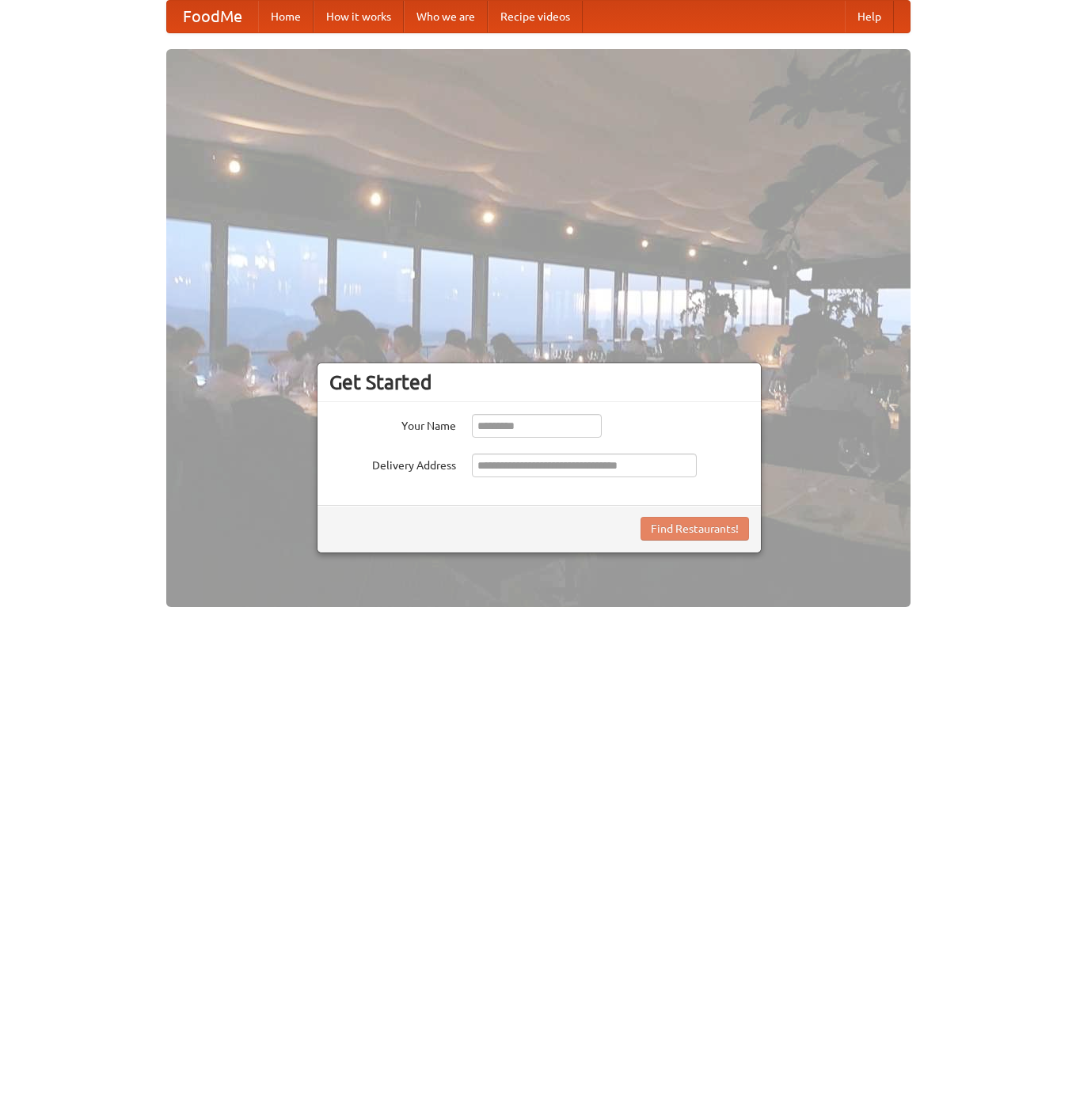 This screenshot has width=1076, height=1120. What do you see at coordinates (694, 529) in the screenshot?
I see `button: Find Restaurants!` at bounding box center [694, 529].